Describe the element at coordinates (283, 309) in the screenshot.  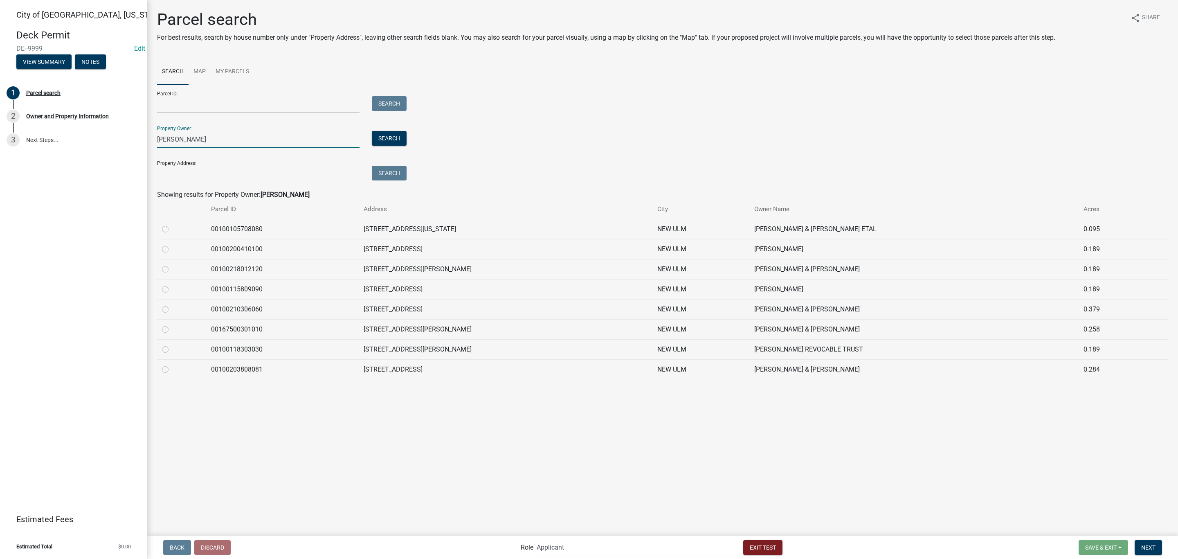
I see `td: 00100210306060` at that location.